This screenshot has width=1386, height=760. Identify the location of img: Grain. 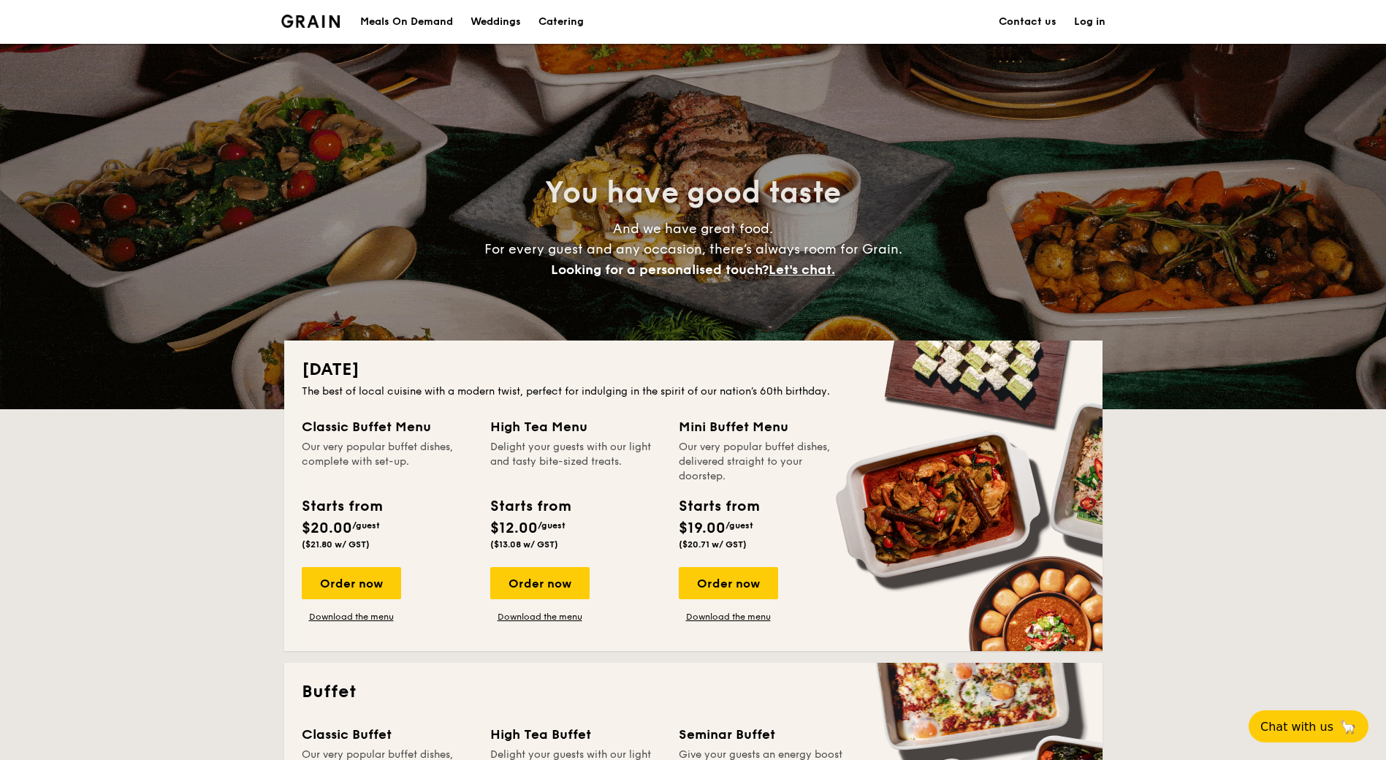
(310, 21).